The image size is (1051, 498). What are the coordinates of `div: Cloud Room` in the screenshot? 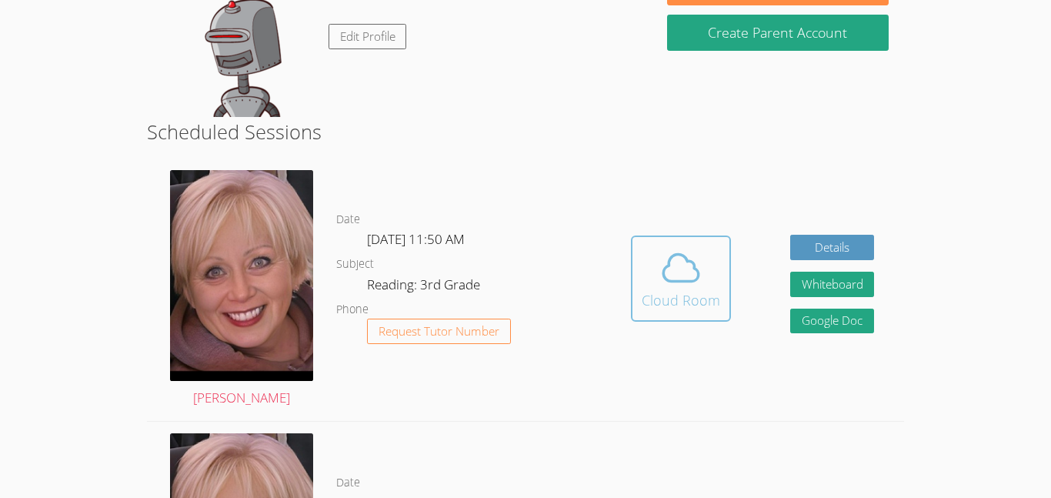 It's located at (681, 300).